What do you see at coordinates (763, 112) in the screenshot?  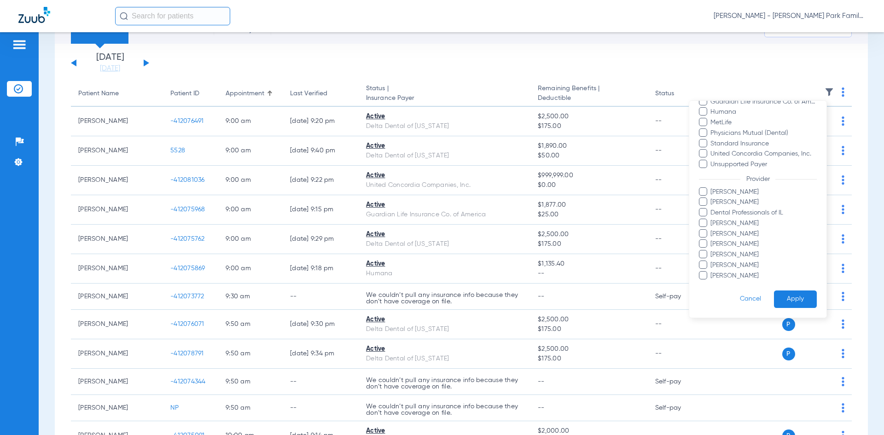 I see `span: Humana` at bounding box center [763, 112].